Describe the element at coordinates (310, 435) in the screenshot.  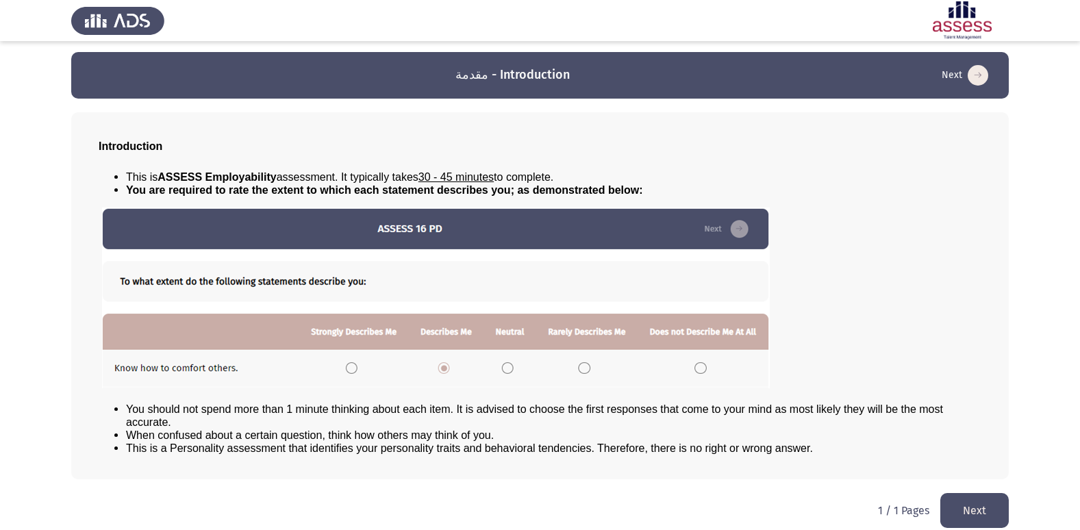
I see `span: When confused about a certain question, think how others may think of you.` at that location.